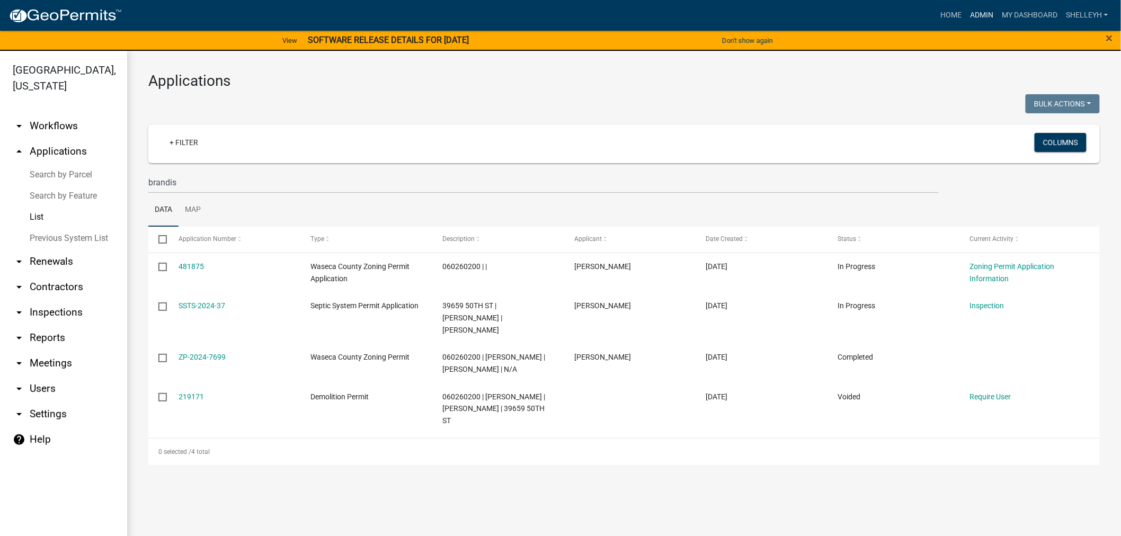 The height and width of the screenshot is (536, 1121). I want to click on a: Home, so click(951, 15).